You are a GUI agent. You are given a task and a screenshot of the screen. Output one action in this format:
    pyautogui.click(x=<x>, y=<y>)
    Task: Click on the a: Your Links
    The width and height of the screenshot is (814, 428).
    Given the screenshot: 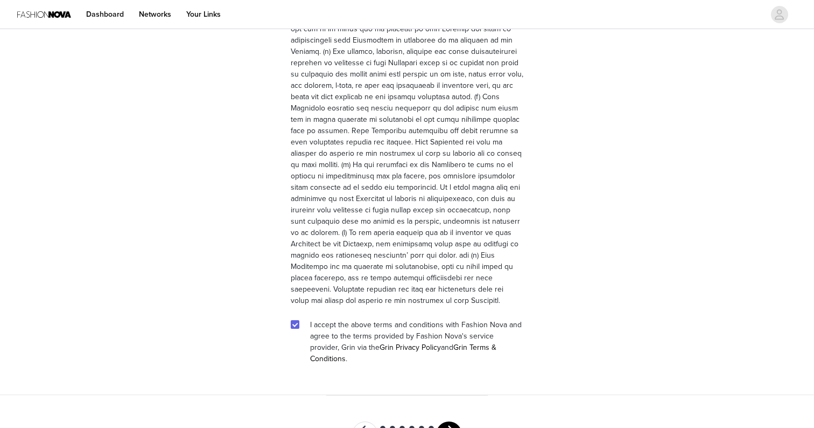 What is the action you would take?
    pyautogui.click(x=204, y=14)
    